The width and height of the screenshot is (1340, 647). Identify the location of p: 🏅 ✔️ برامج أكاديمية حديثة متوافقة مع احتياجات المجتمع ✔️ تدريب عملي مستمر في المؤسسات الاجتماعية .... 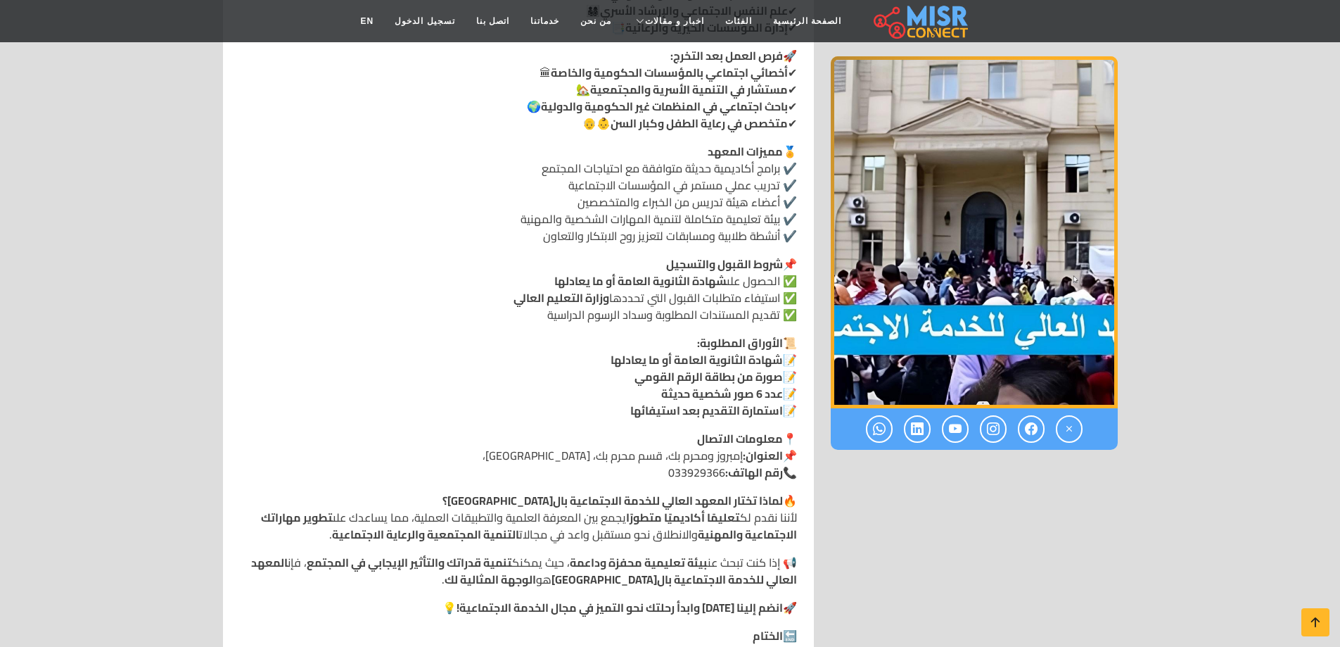
(519, 193).